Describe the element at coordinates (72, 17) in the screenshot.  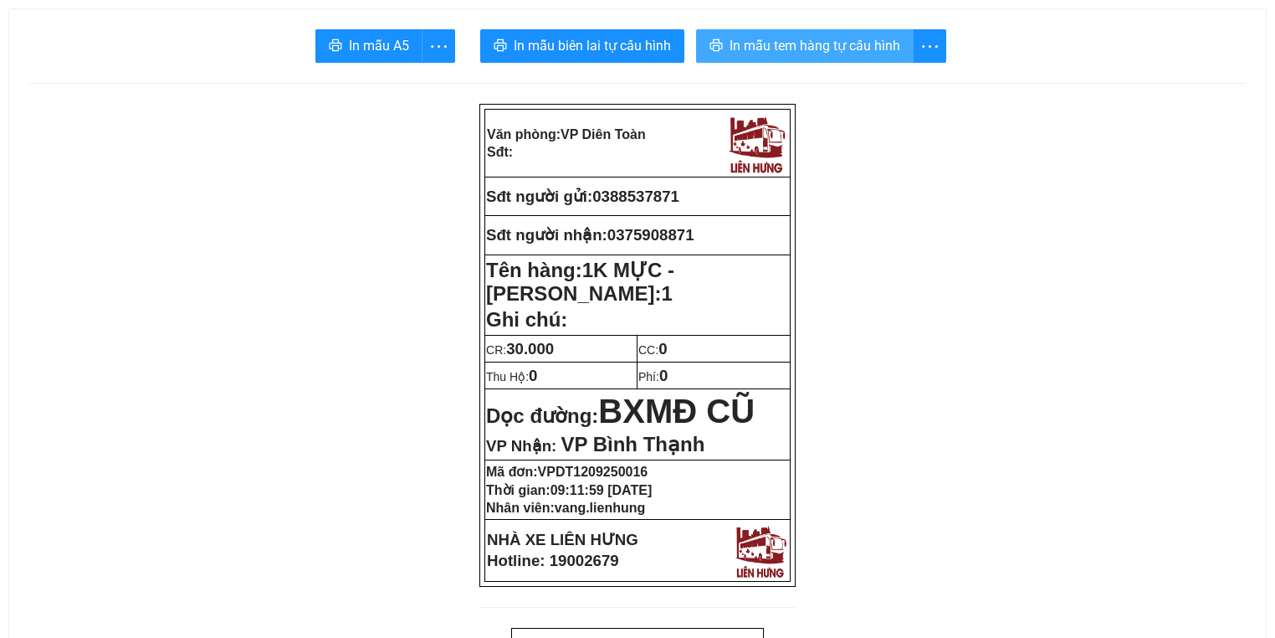
I see `strong: Nhà xe Liên Hưng` at that location.